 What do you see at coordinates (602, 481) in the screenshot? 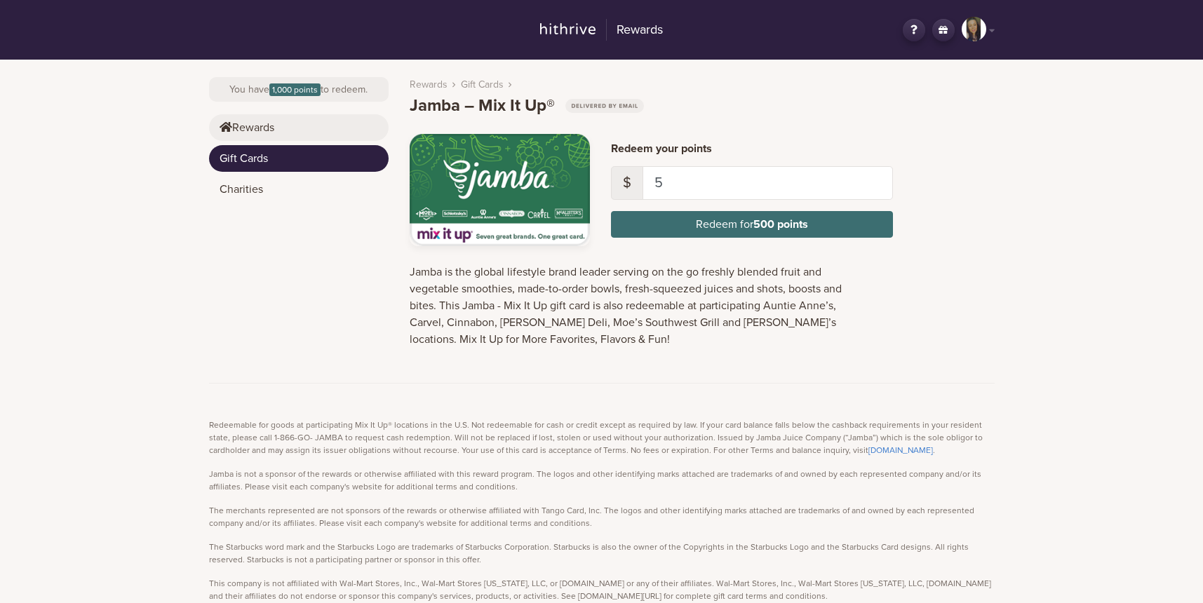
I see `p: Jamba is not a sponsor of the rewards or otherwise affiliated with this reward program. The logos...` at bounding box center [602, 481].